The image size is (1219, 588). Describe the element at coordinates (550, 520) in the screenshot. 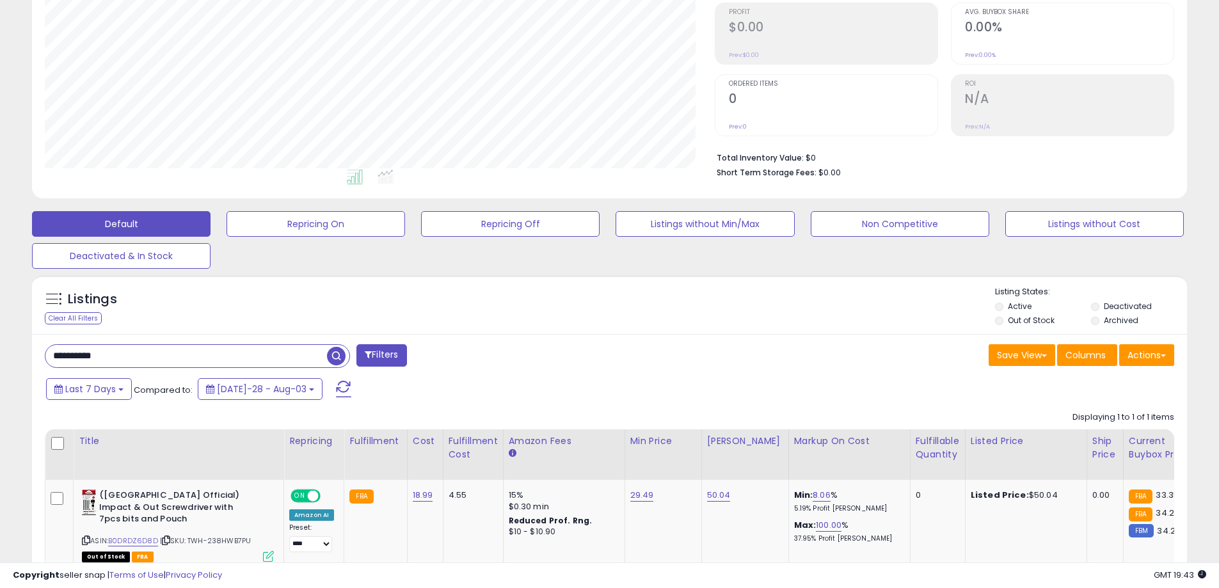

I see `b: Reduced Prof. Rng.` at that location.